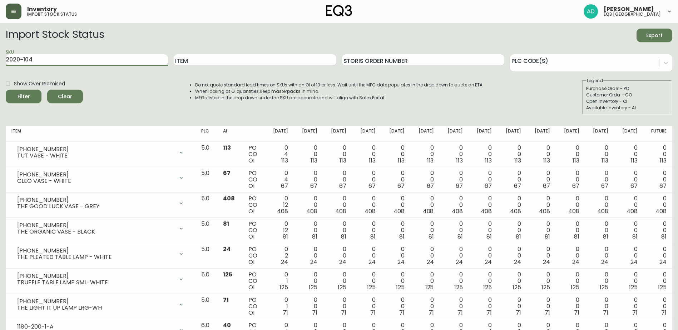 The width and height of the screenshot is (678, 330). I want to click on div: THE ORGANIC VASE - BLACK, so click(95, 232).